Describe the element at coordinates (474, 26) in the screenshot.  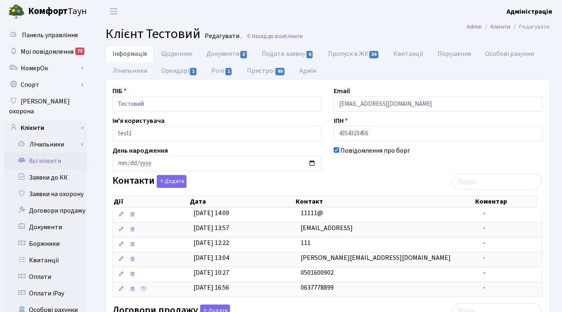
I see `a: Admin` at that location.